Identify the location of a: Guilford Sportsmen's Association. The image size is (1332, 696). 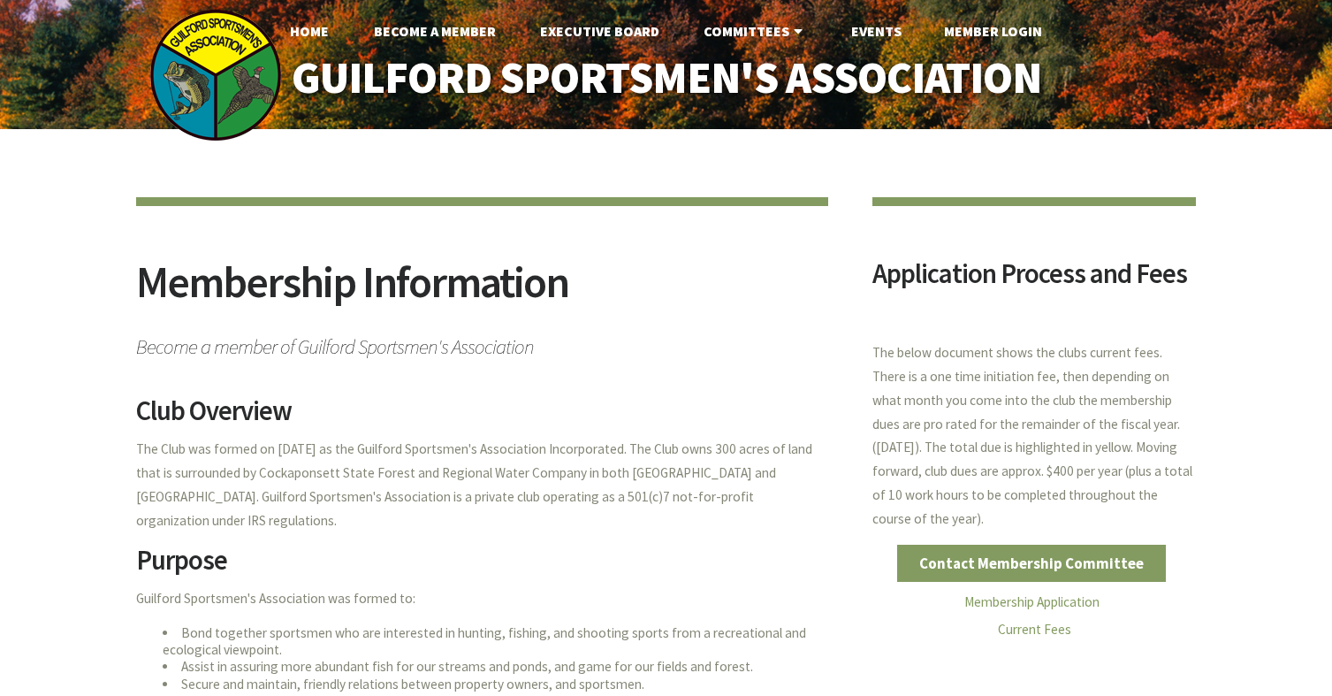
(666, 78).